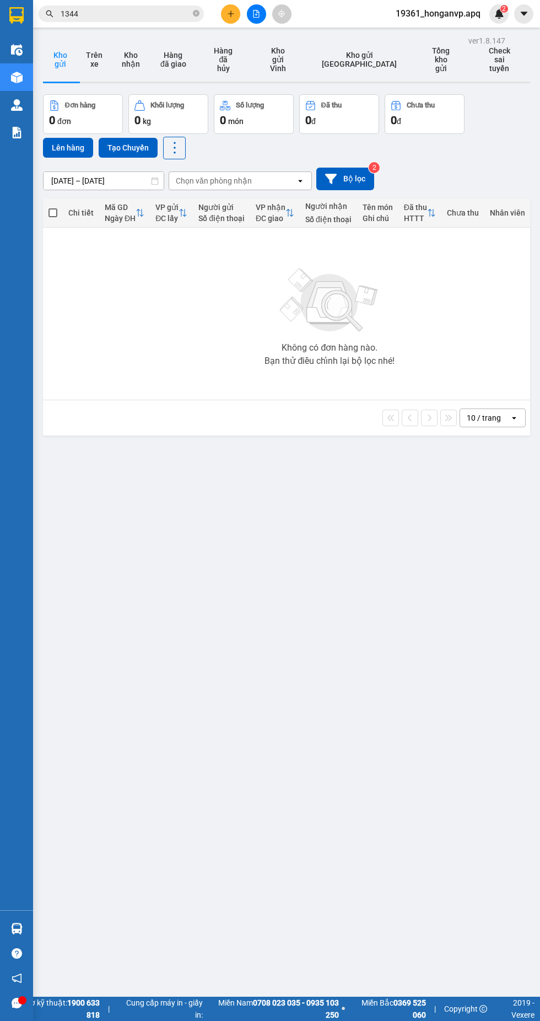 The image size is (540, 1021). Describe the element at coordinates (378, 207) in the screenshot. I see `div: Tên món` at that location.